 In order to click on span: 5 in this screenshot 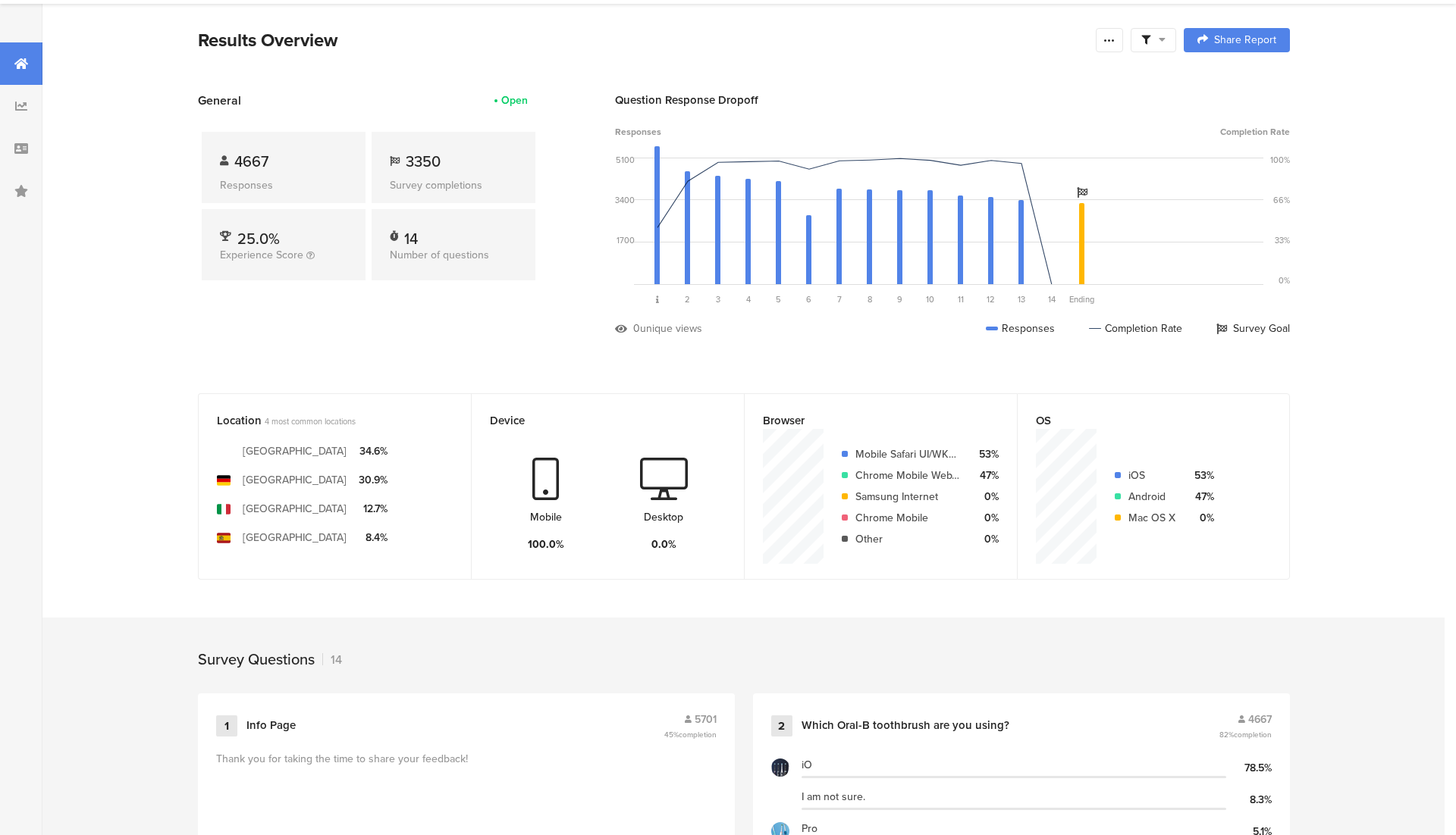, I will do `click(778, 300)`.